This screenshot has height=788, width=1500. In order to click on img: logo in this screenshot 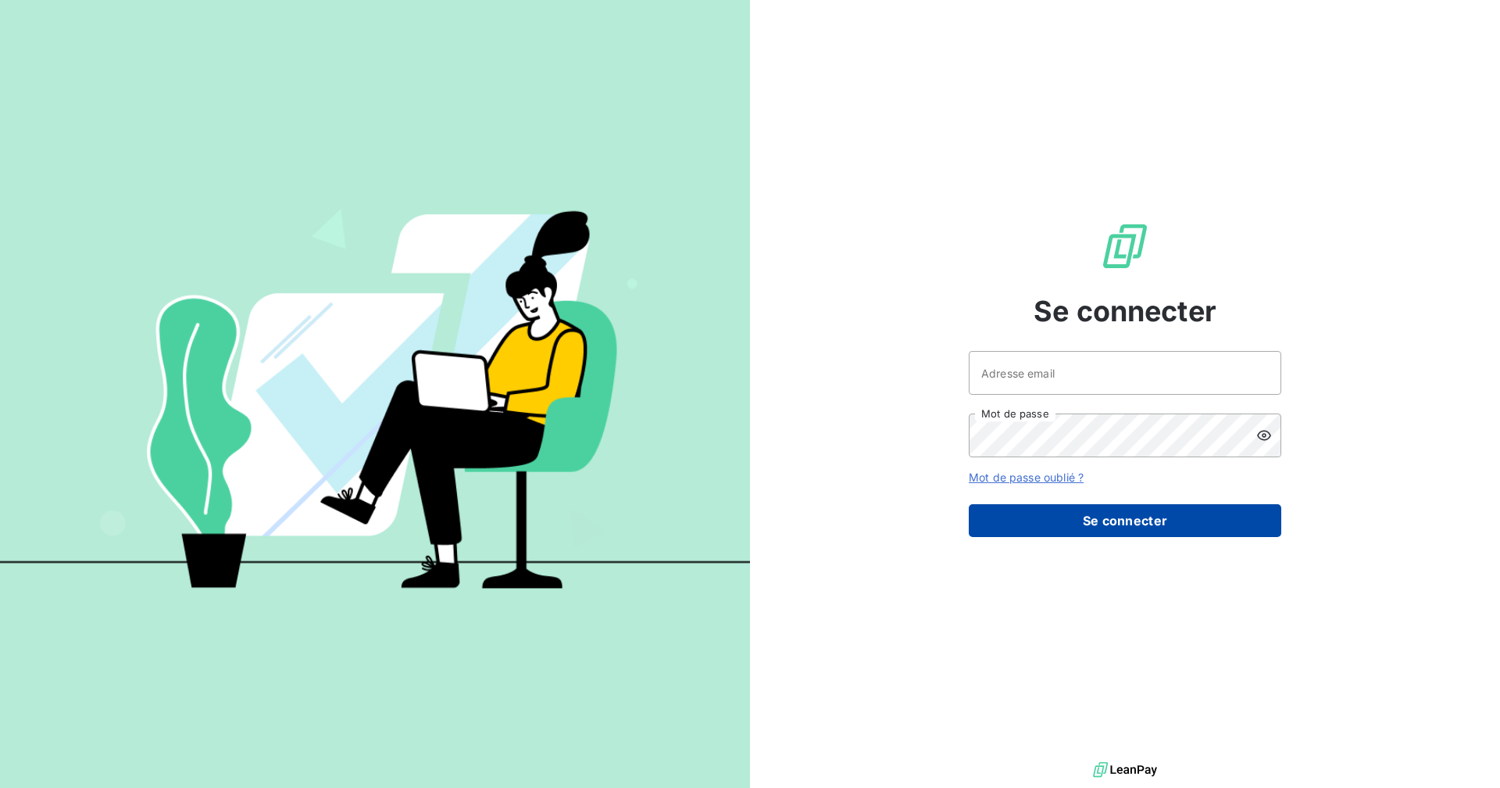, I will do `click(1125, 770)`.